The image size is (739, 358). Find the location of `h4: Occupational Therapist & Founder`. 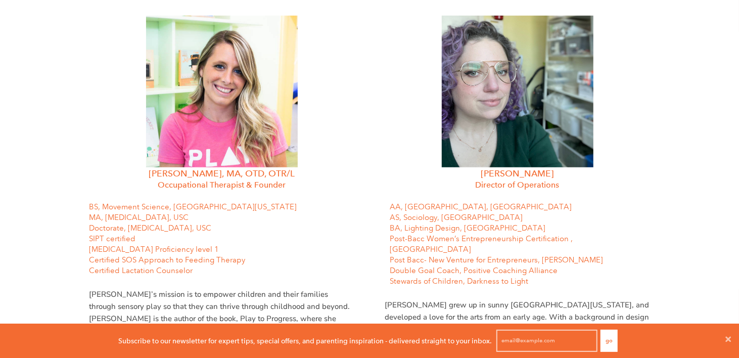

h4: Occupational Therapist & Founder is located at coordinates (221, 185).